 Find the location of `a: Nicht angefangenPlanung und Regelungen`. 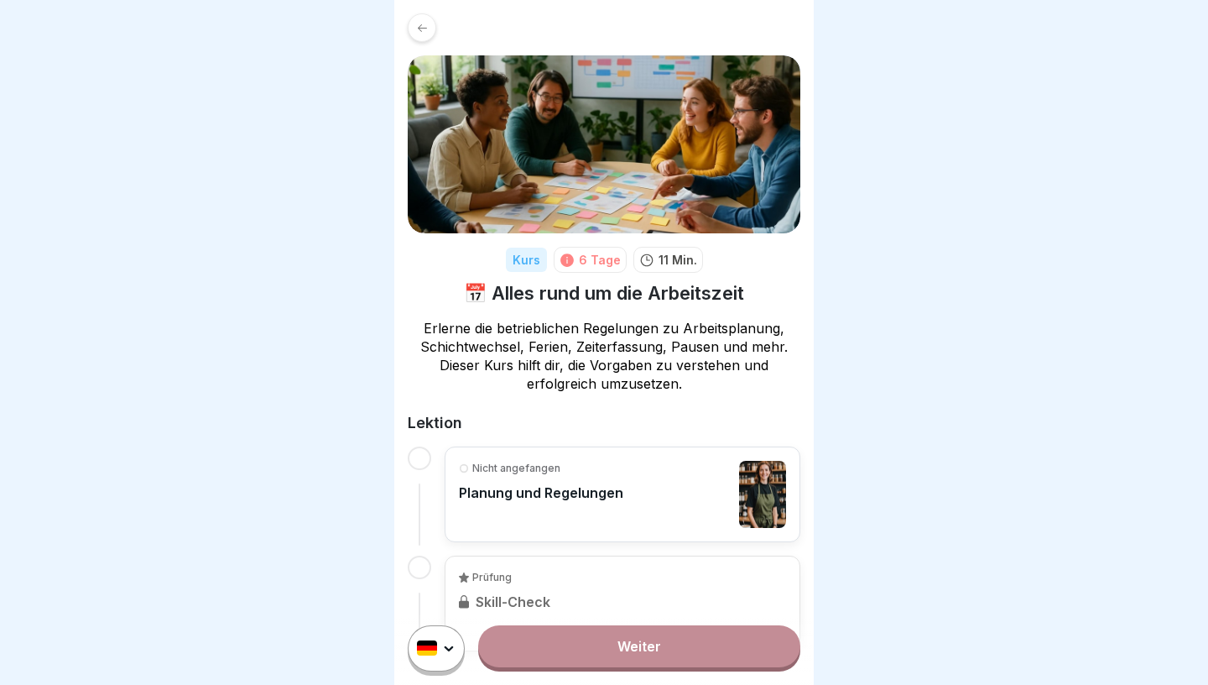

a: Nicht angefangenPlanung und Regelungen is located at coordinates (623, 494).